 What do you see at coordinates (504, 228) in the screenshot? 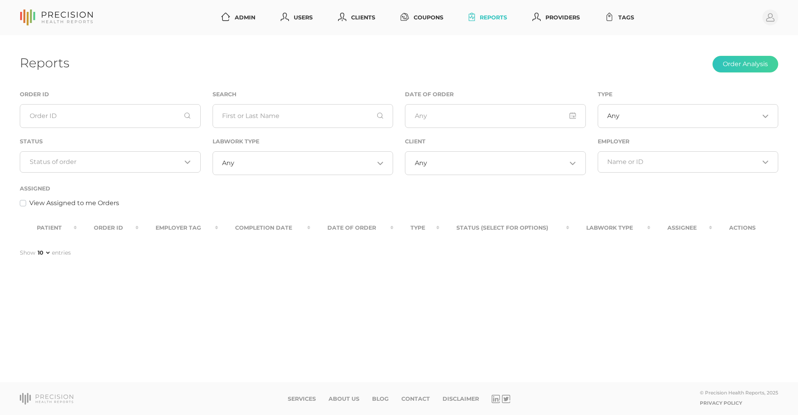
I see `th: Status (Select for Options)` at bounding box center [504, 228].